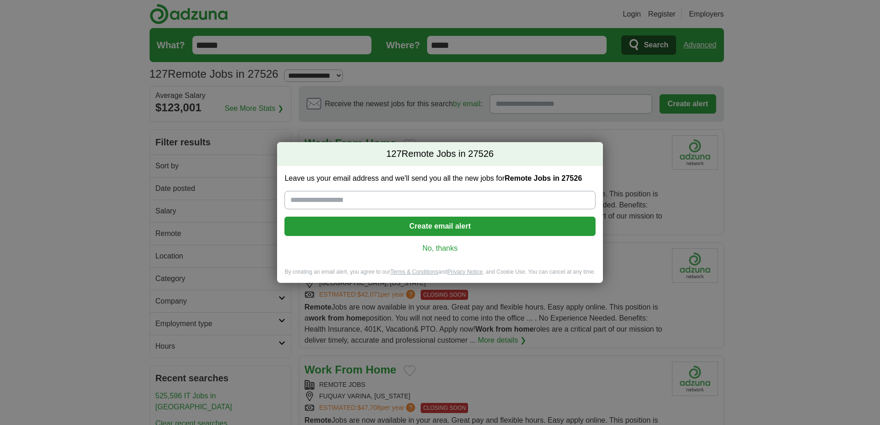 Image resolution: width=880 pixels, height=425 pixels. What do you see at coordinates (543, 178) in the screenshot?
I see `strong: Remote Jobs in 27526` at bounding box center [543, 178].